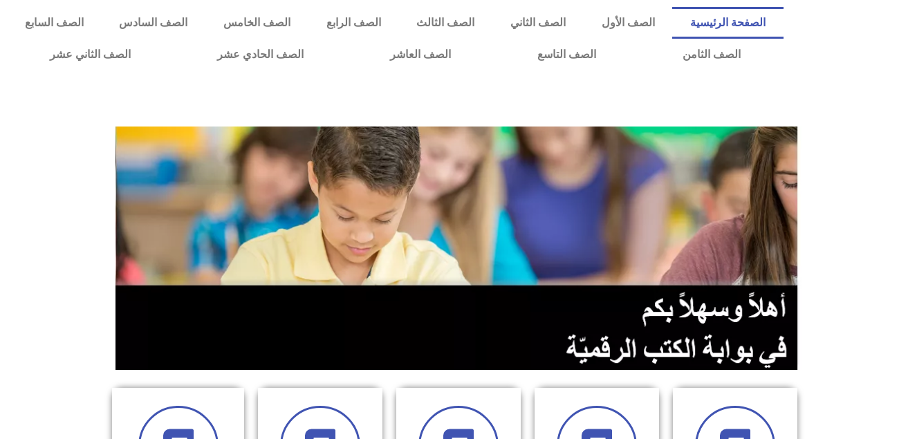  What do you see at coordinates (728, 23) in the screenshot?
I see `a: الصفحة الرئيسية` at bounding box center [728, 23].